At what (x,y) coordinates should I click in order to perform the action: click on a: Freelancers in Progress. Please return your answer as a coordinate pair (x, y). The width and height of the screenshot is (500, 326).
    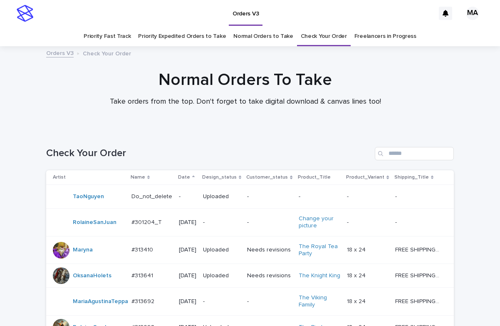
    Looking at the image, I should click on (385, 36).